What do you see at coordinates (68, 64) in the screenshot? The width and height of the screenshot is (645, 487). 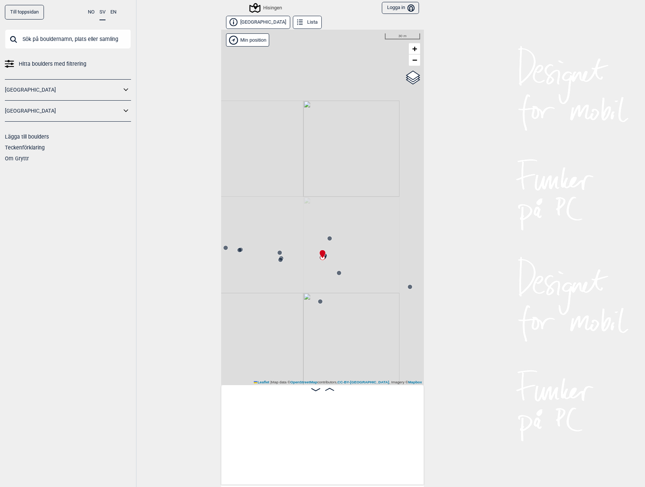 I see `a: Hitta boulders med filtrering` at bounding box center [68, 64].